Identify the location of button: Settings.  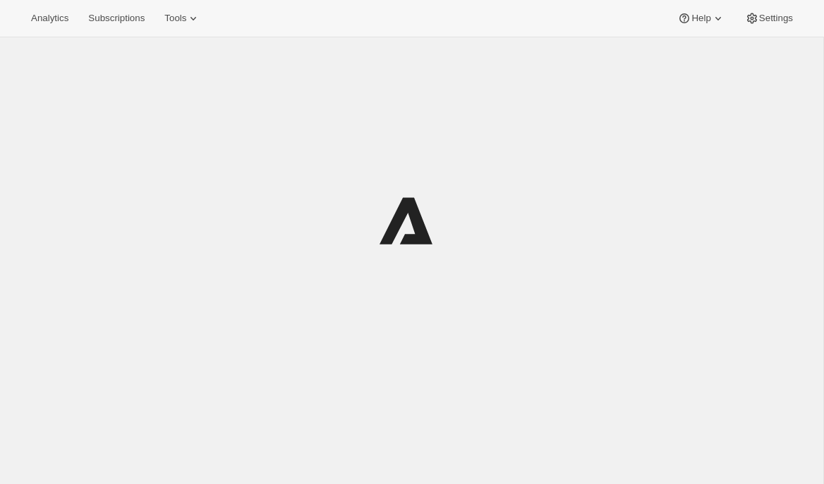
(769, 18).